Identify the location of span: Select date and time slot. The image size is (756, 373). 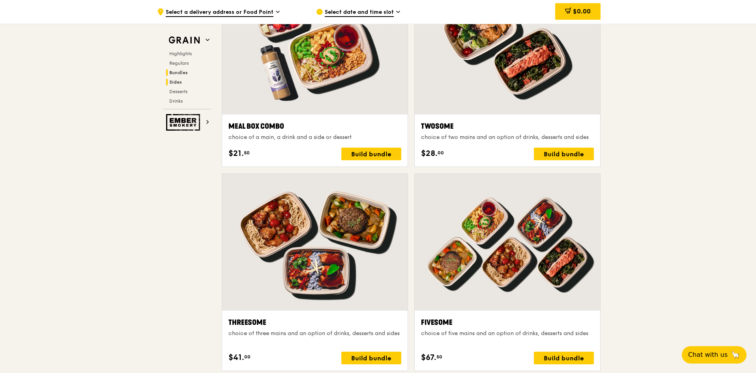
(359, 13).